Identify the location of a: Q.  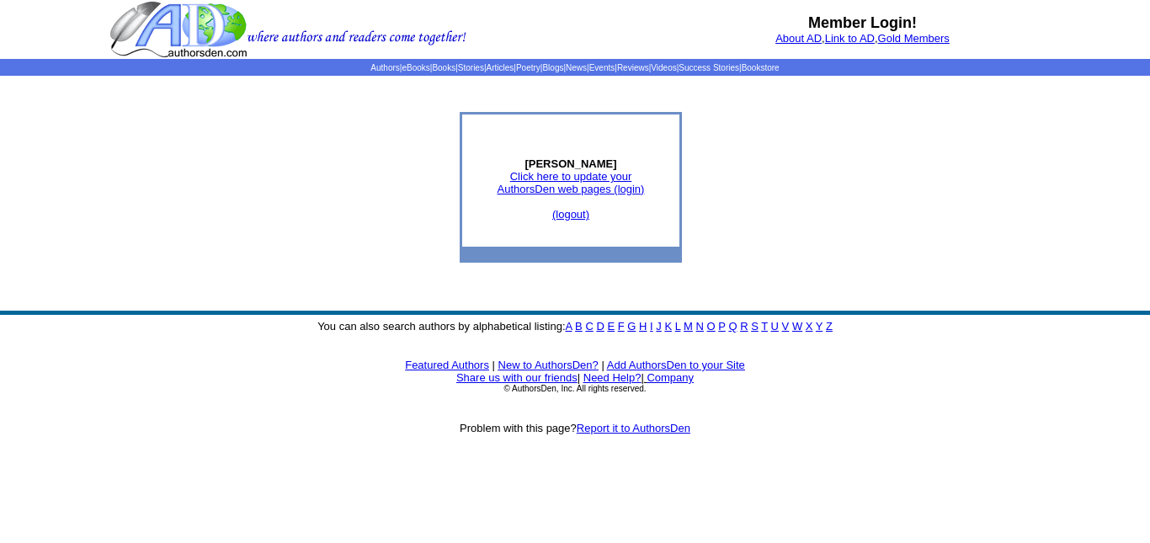
(733, 326).